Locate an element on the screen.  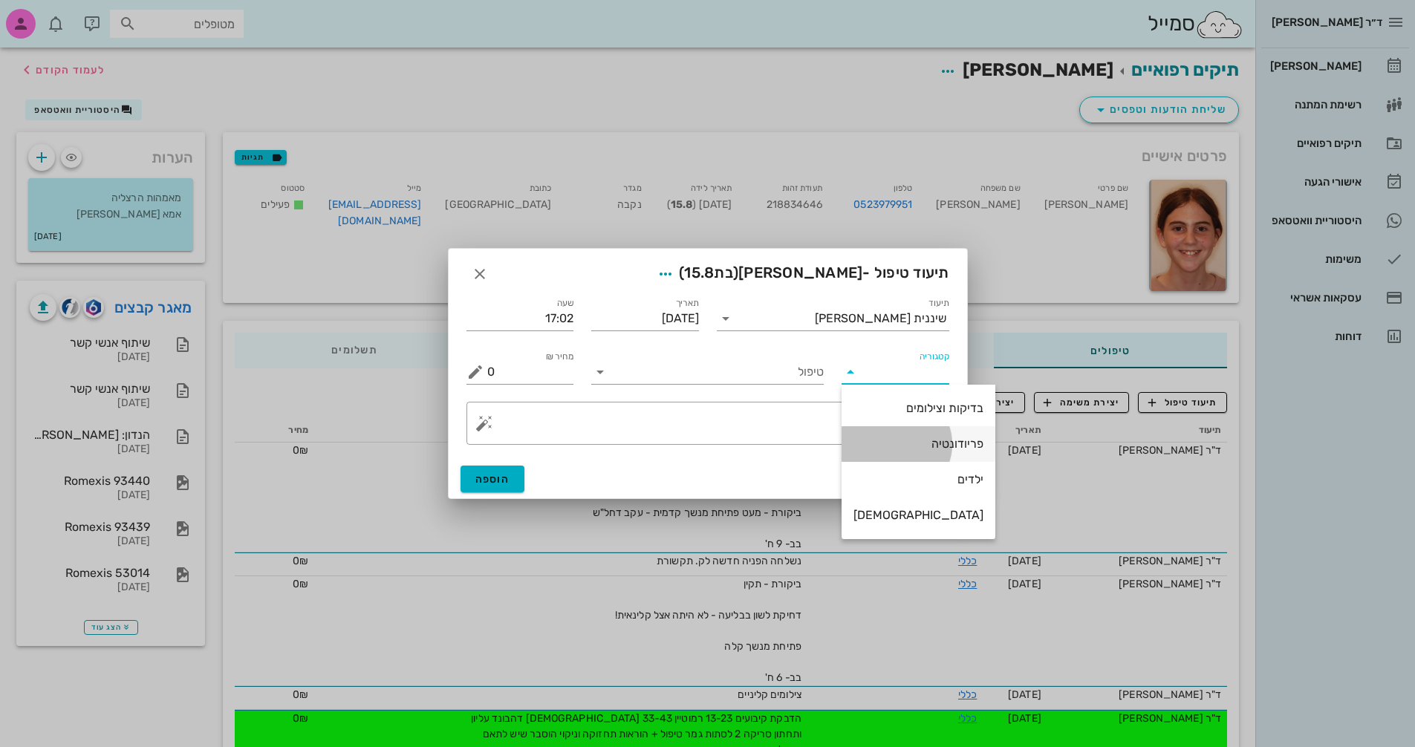
label: שעה is located at coordinates (565, 303).